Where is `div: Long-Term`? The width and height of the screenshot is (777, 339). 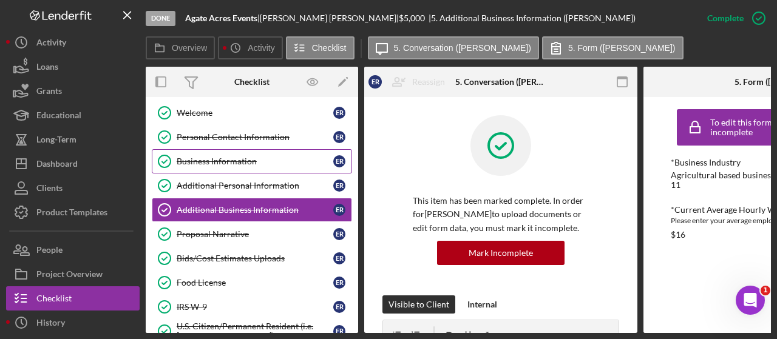
div: Long-Term is located at coordinates (56, 141).